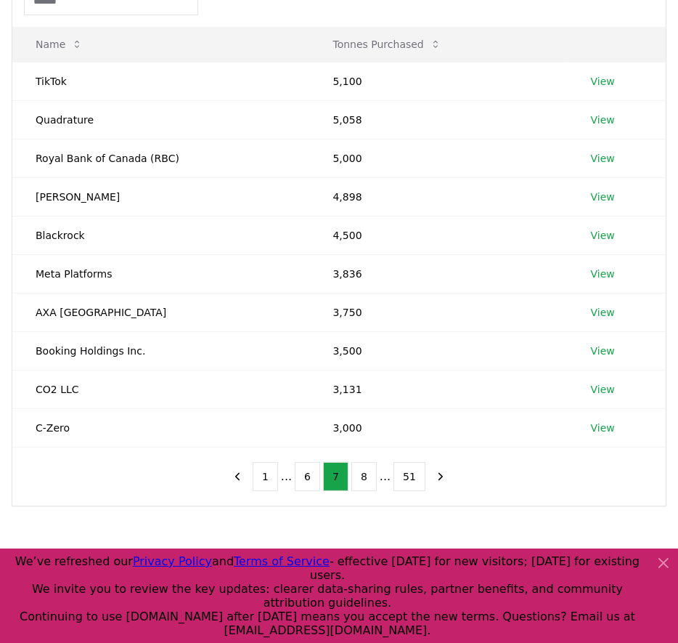 The height and width of the screenshot is (643, 678). What do you see at coordinates (439, 119) in the screenshot?
I see `td: 5,058` at bounding box center [439, 119].